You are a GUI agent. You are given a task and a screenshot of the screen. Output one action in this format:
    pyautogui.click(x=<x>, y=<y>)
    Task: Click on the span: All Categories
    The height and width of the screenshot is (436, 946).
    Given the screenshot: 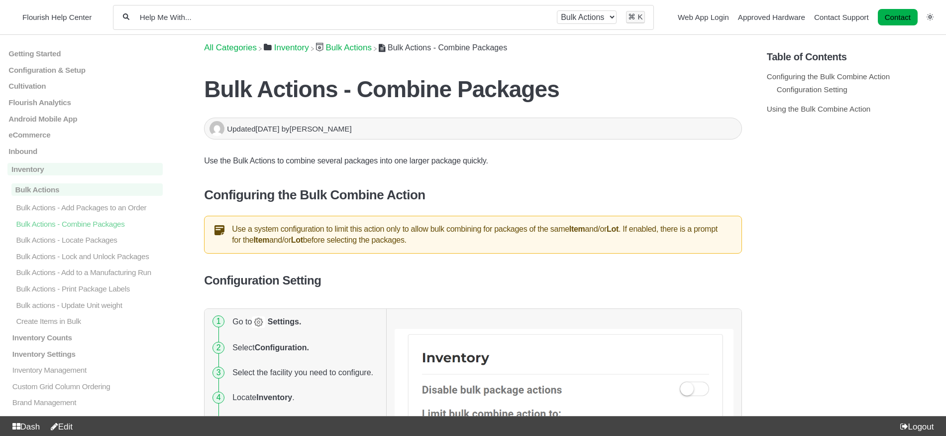 What is the action you would take?
    pyautogui.click(x=231, y=48)
    